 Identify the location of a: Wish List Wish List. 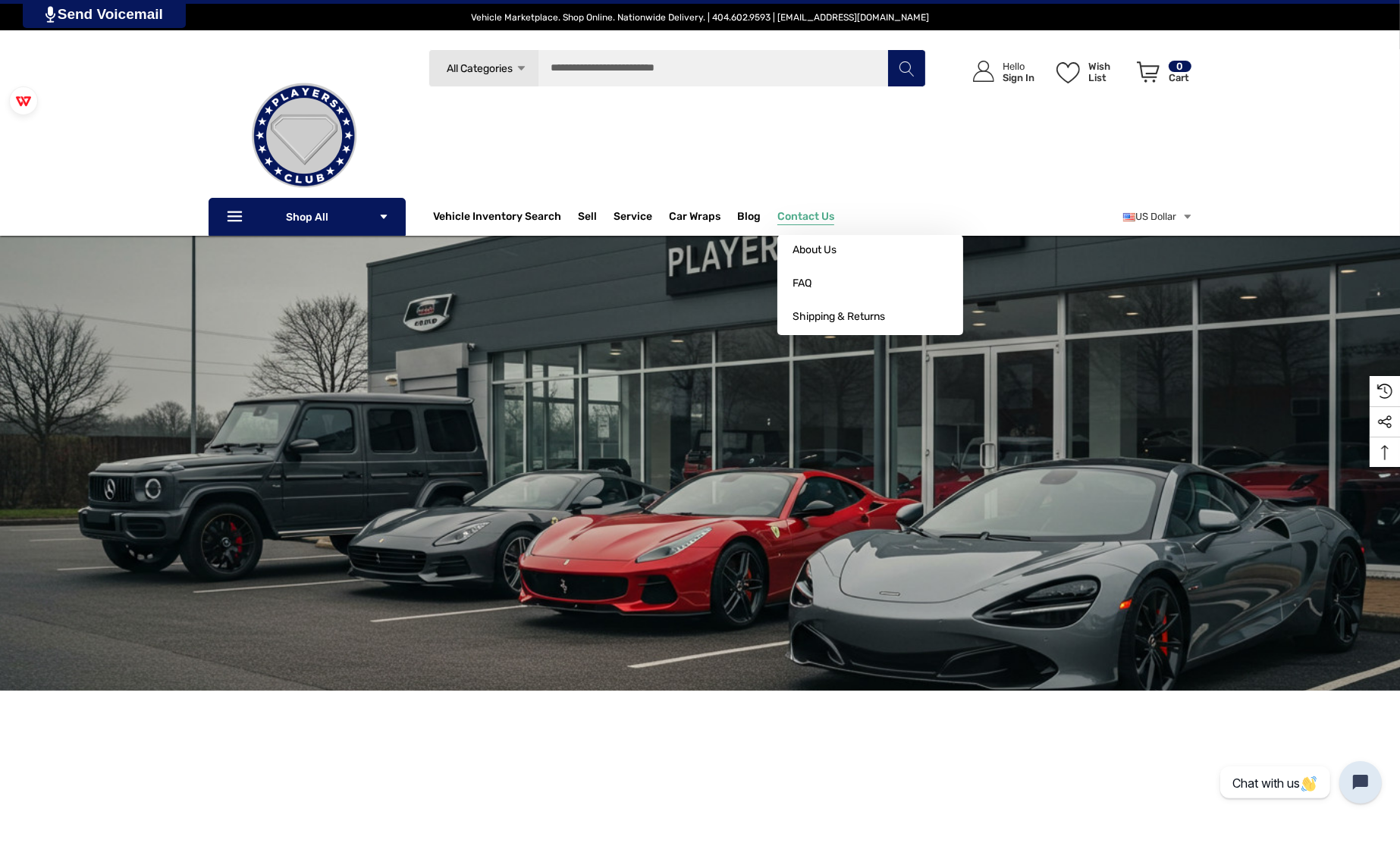
(1090, 71).